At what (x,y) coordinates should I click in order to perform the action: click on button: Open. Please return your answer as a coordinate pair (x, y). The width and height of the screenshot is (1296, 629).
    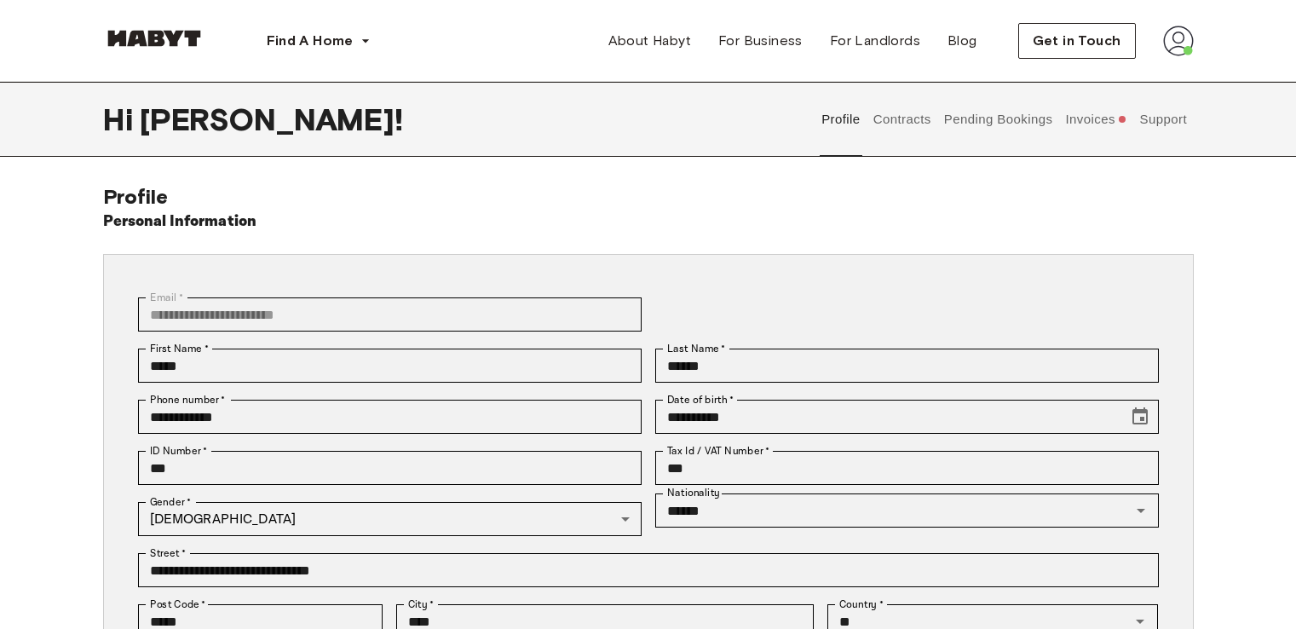
    Looking at the image, I should click on (1141, 511).